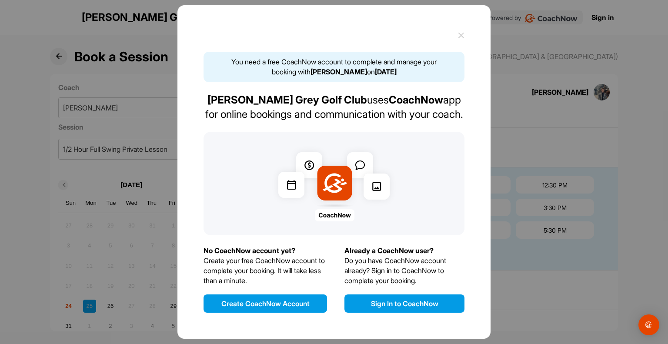  I want to click on strong: CoachNow, so click(416, 100).